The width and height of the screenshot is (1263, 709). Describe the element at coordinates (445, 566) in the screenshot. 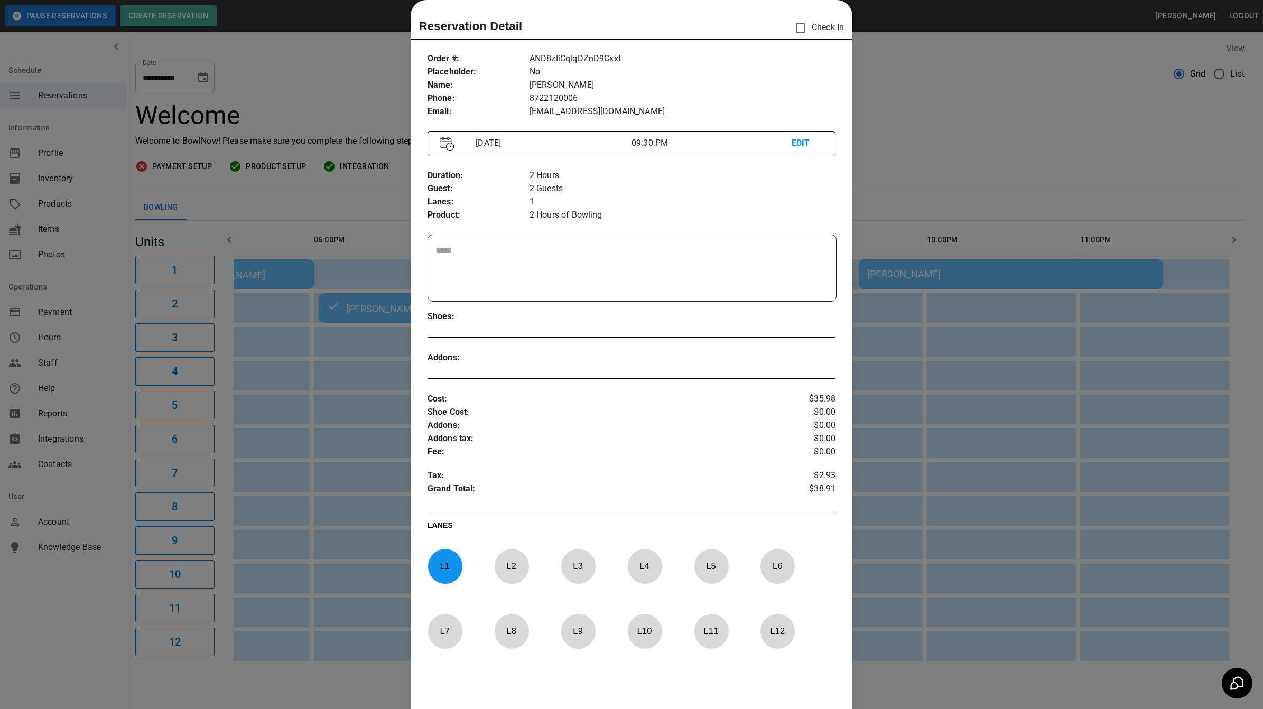

I see `p: L 1` at that location.